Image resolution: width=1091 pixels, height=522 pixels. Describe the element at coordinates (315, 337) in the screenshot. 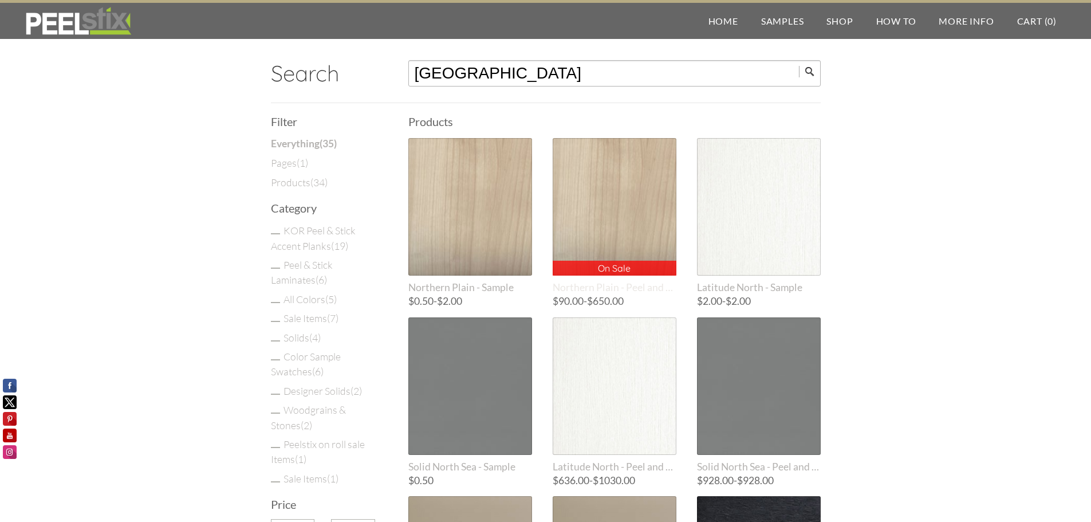

I see `span: 4` at that location.